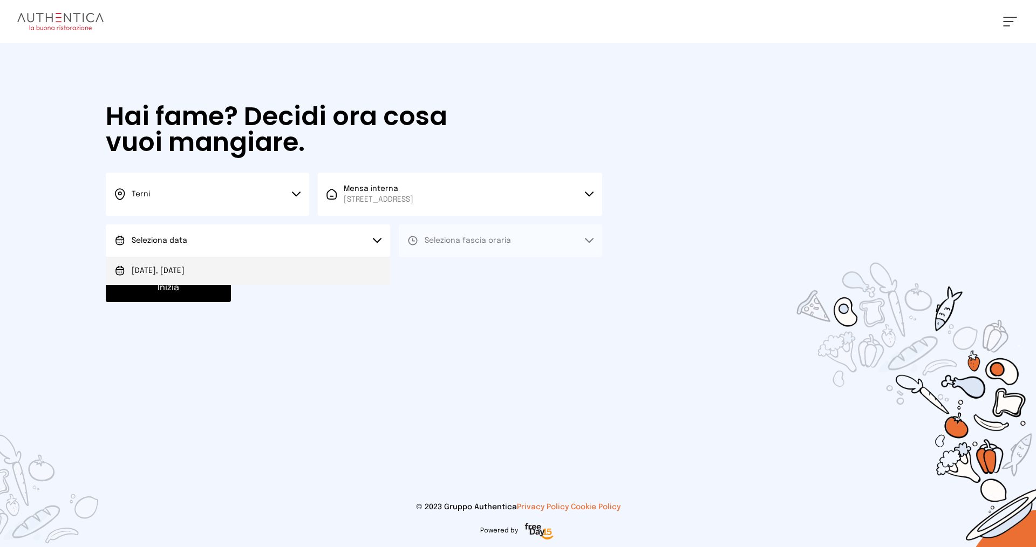 This screenshot has height=547, width=1036. Describe the element at coordinates (596, 507) in the screenshot. I see `a: Cookie Policy` at that location.